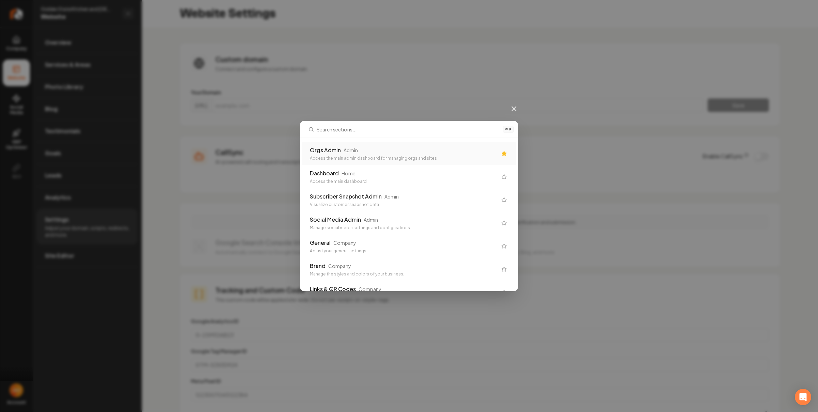 This screenshot has height=412, width=818. What do you see at coordinates (320, 243) in the screenshot?
I see `div: General` at bounding box center [320, 243].